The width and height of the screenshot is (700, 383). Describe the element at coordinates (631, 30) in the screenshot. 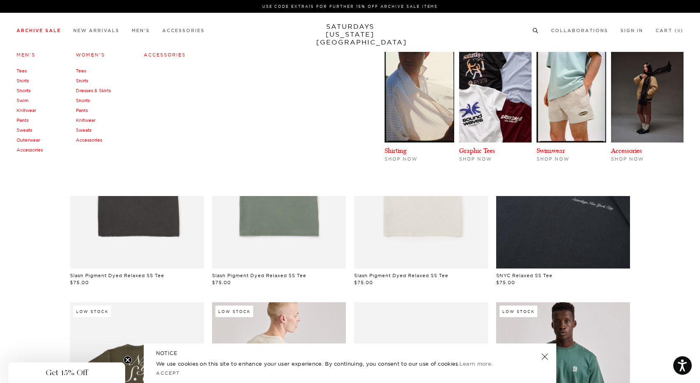

I see `a: Sign In` at that location.